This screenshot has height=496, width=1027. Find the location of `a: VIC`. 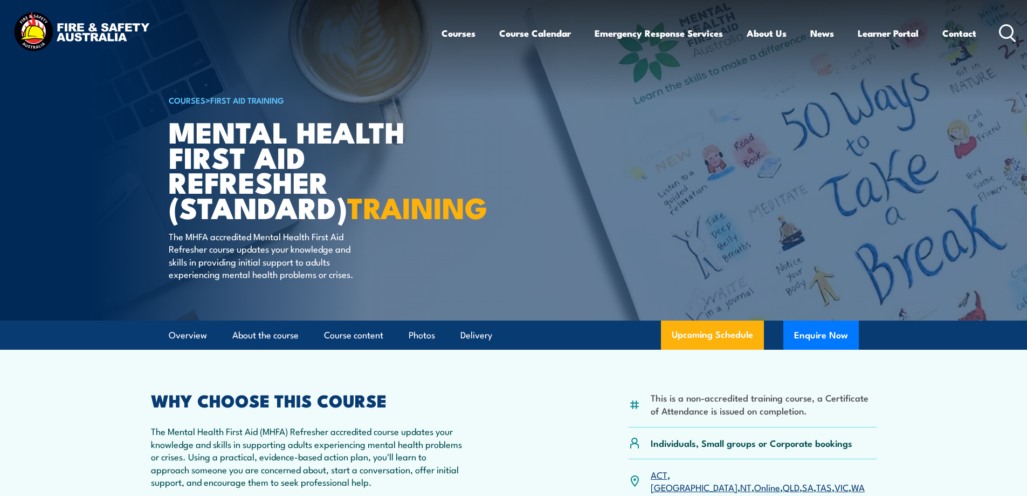

a: VIC is located at coordinates (842, 486).